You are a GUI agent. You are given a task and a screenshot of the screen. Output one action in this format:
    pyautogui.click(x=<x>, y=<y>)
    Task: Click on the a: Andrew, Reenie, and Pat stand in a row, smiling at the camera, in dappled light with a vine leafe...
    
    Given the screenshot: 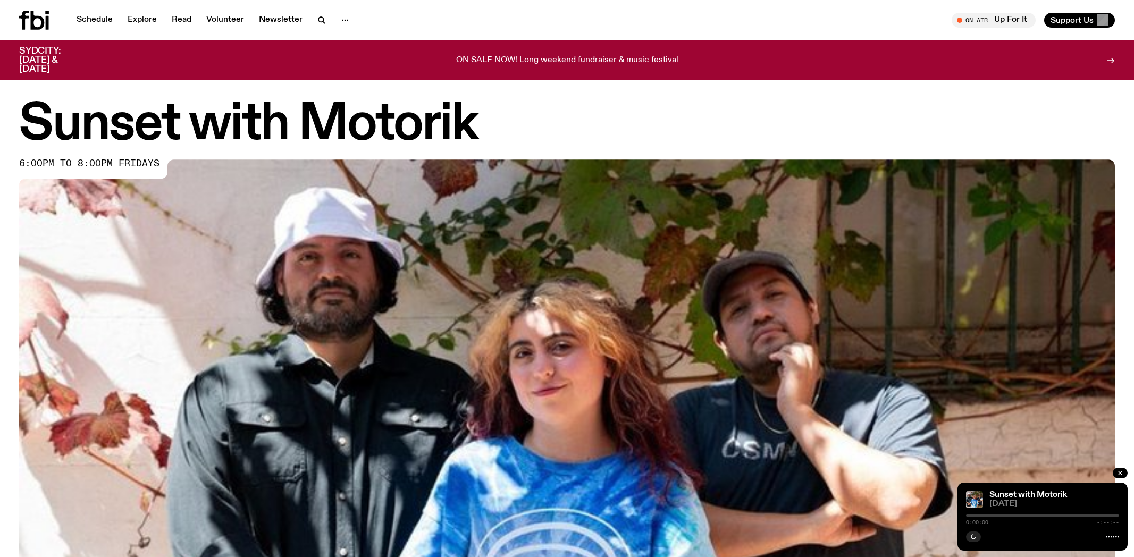 What is the action you would take?
    pyautogui.click(x=974, y=500)
    